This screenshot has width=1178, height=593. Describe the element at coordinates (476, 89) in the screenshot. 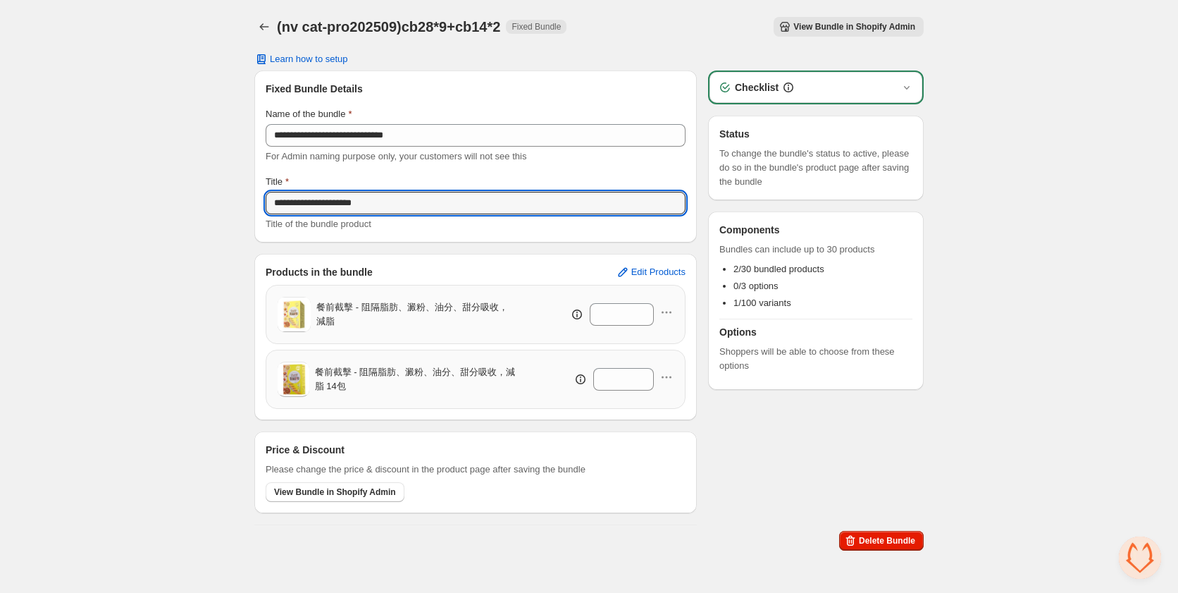

I see `h3: Fixed Bundle Details` at that location.